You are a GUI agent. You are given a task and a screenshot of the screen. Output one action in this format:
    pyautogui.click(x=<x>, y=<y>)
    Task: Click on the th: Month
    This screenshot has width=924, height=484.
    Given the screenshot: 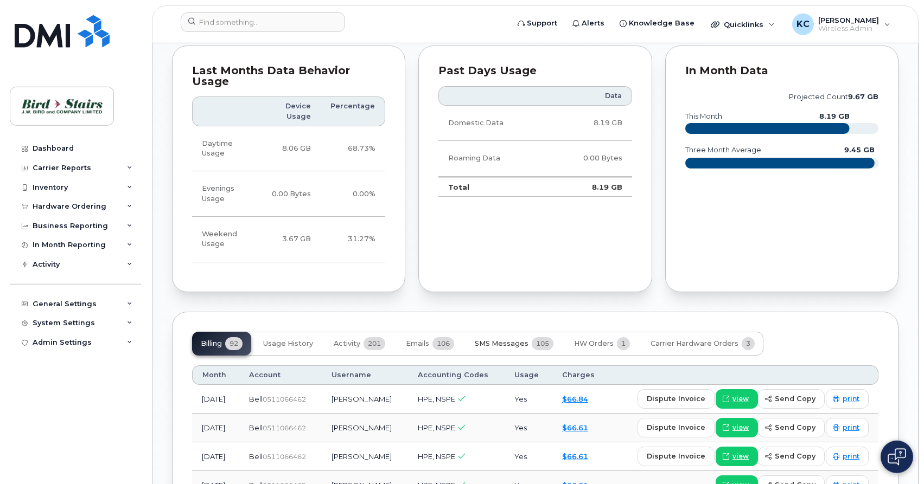 What is the action you would take?
    pyautogui.click(x=215, y=375)
    